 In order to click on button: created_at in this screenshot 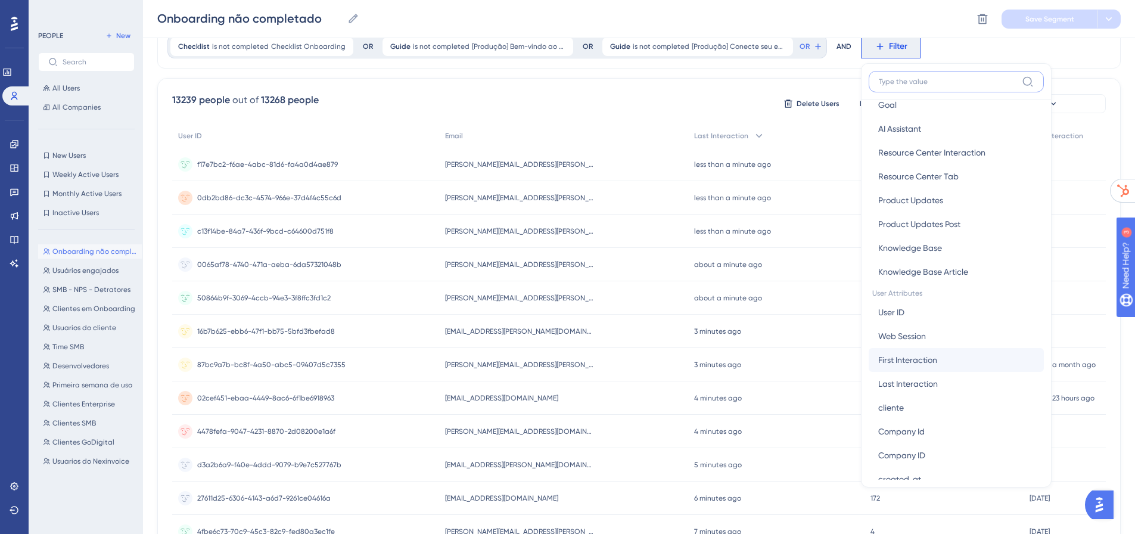, I will do `click(957, 479)`.